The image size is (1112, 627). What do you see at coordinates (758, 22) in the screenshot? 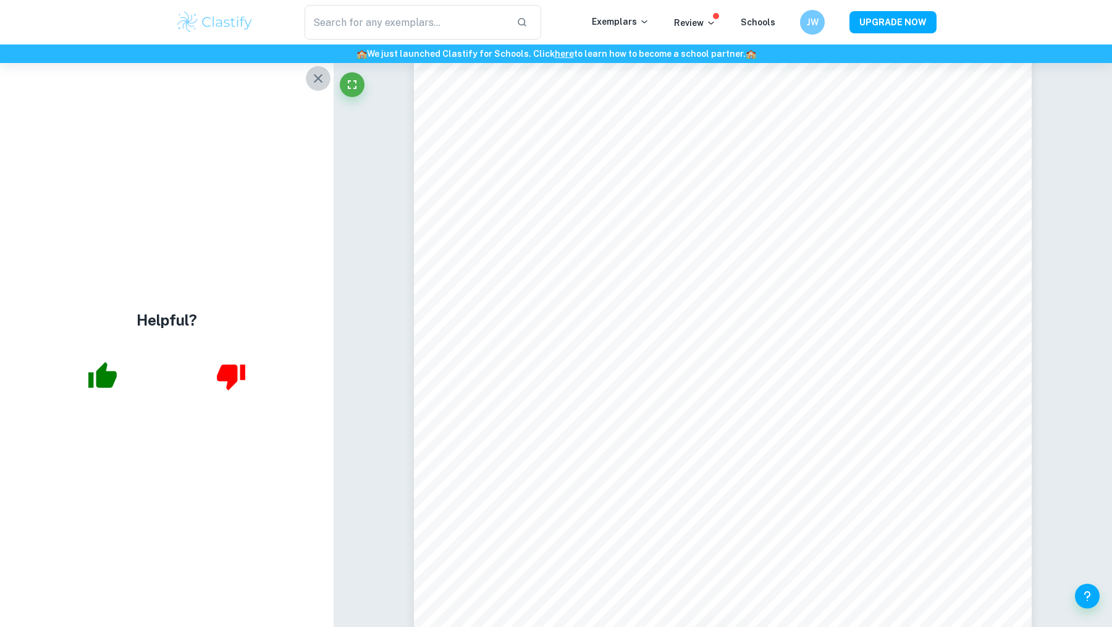
I see `a: Schools` at bounding box center [758, 22].